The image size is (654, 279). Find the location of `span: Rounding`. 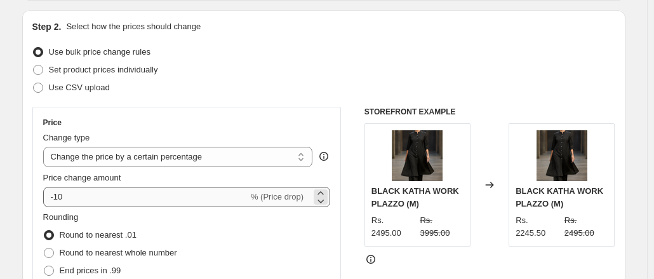

span: Rounding is located at coordinates (61, 217).